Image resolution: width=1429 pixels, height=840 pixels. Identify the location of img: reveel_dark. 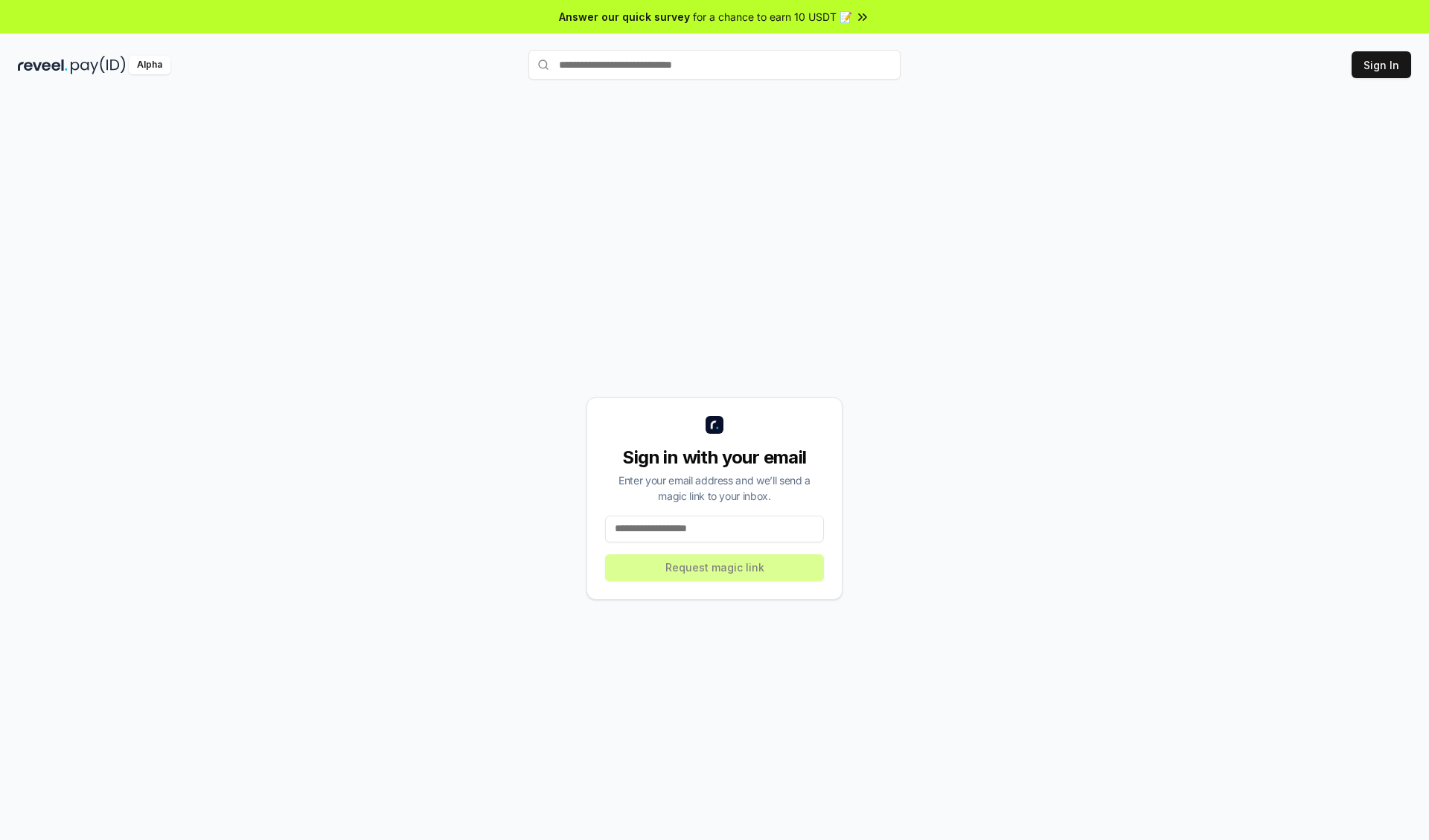
(43, 65).